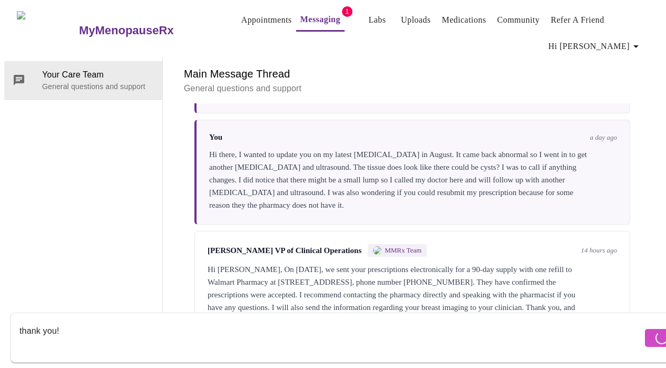 The width and height of the screenshot is (666, 368). Describe the element at coordinates (578, 20) in the screenshot. I see `button: Refer a Friend` at that location.